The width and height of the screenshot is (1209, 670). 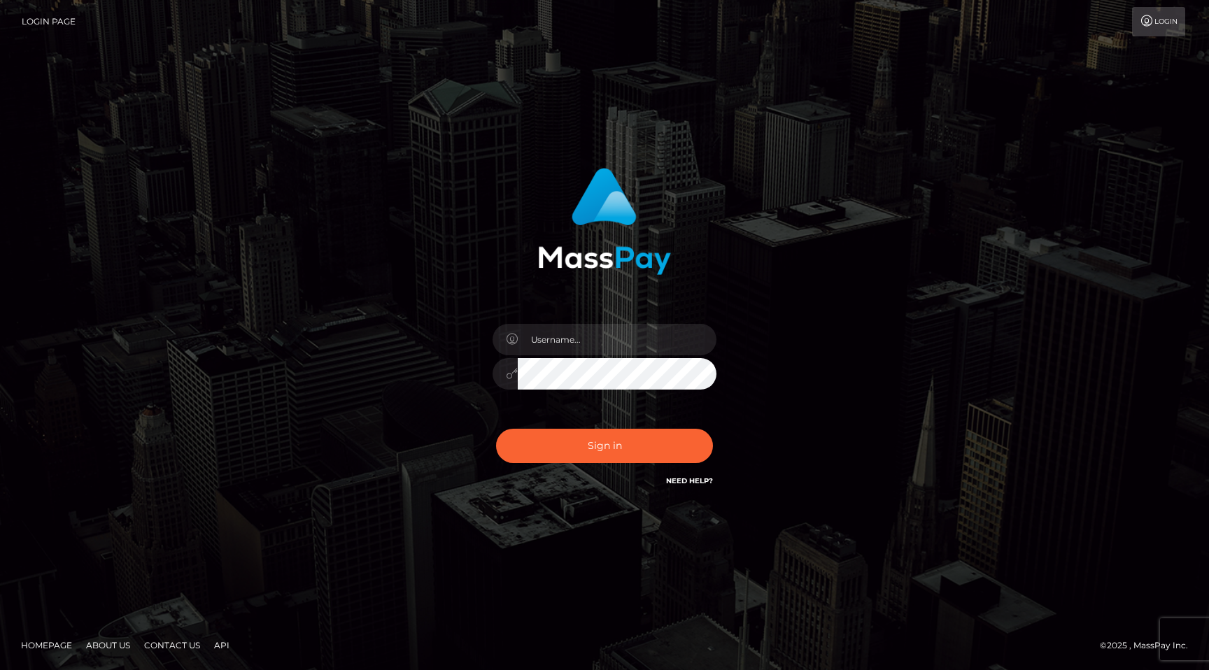 I want to click on img: MassPay Login, so click(x=605, y=221).